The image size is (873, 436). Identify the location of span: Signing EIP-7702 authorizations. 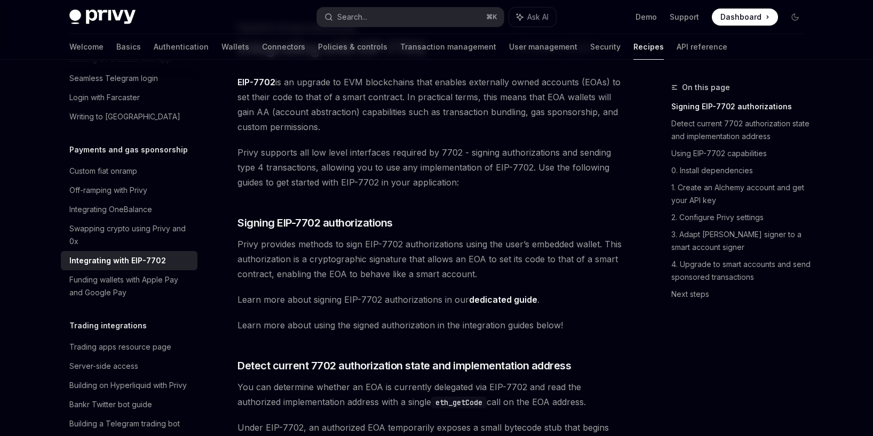
(315, 223).